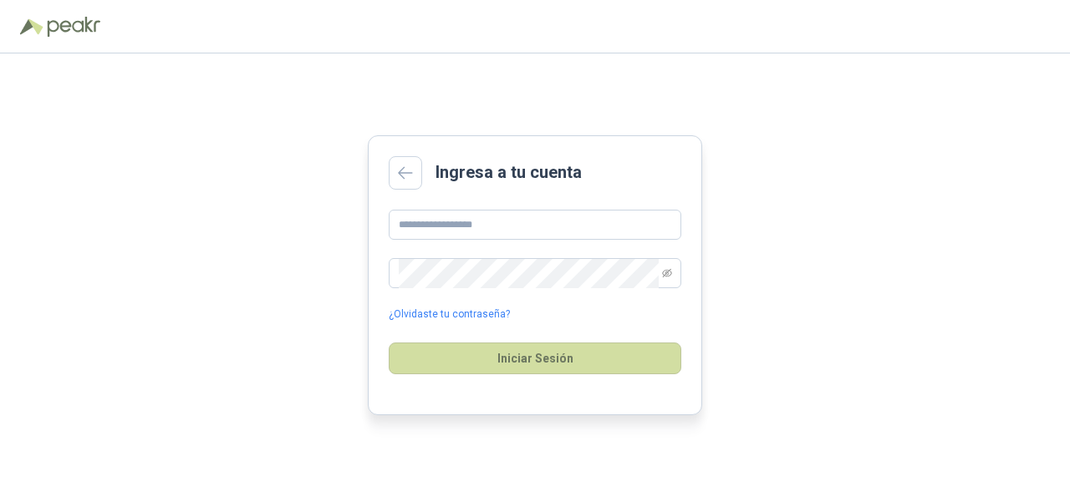 The width and height of the screenshot is (1070, 497). What do you see at coordinates (74, 27) in the screenshot?
I see `img: Peakr` at bounding box center [74, 27].